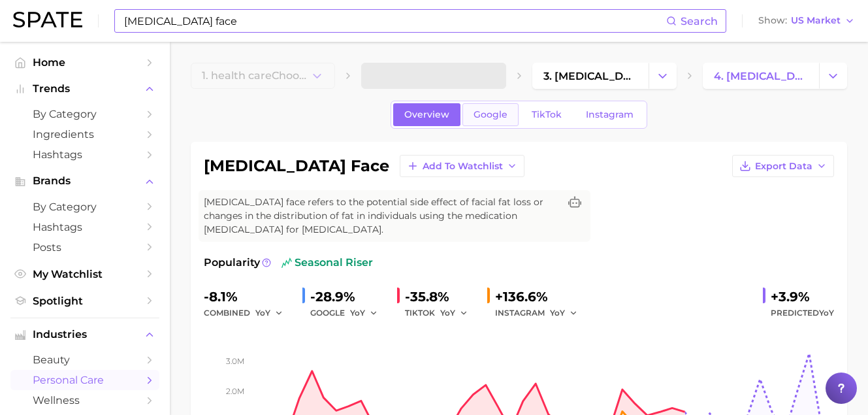 This screenshot has width=868, height=415. Describe the element at coordinates (609, 114) in the screenshot. I see `span: Instagram` at that location.